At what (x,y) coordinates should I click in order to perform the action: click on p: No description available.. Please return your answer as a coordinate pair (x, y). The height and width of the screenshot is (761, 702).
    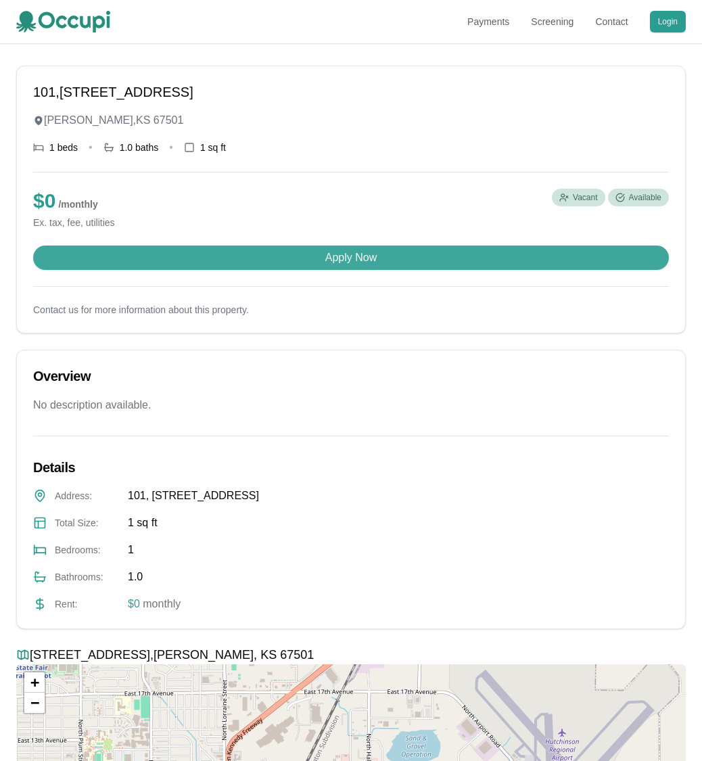
    Looking at the image, I should click on (351, 405).